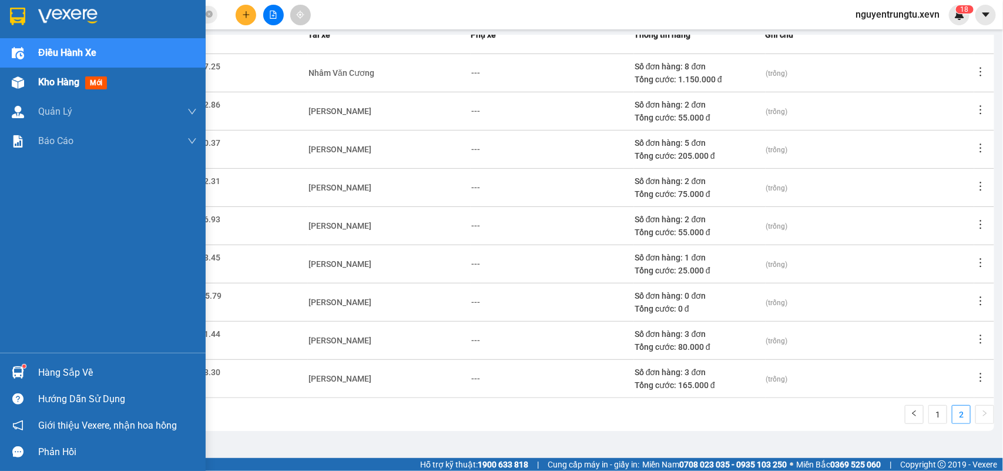 The width and height of the screenshot is (1003, 471). Describe the element at coordinates (985, 15) in the screenshot. I see `button: caret-down` at that location.